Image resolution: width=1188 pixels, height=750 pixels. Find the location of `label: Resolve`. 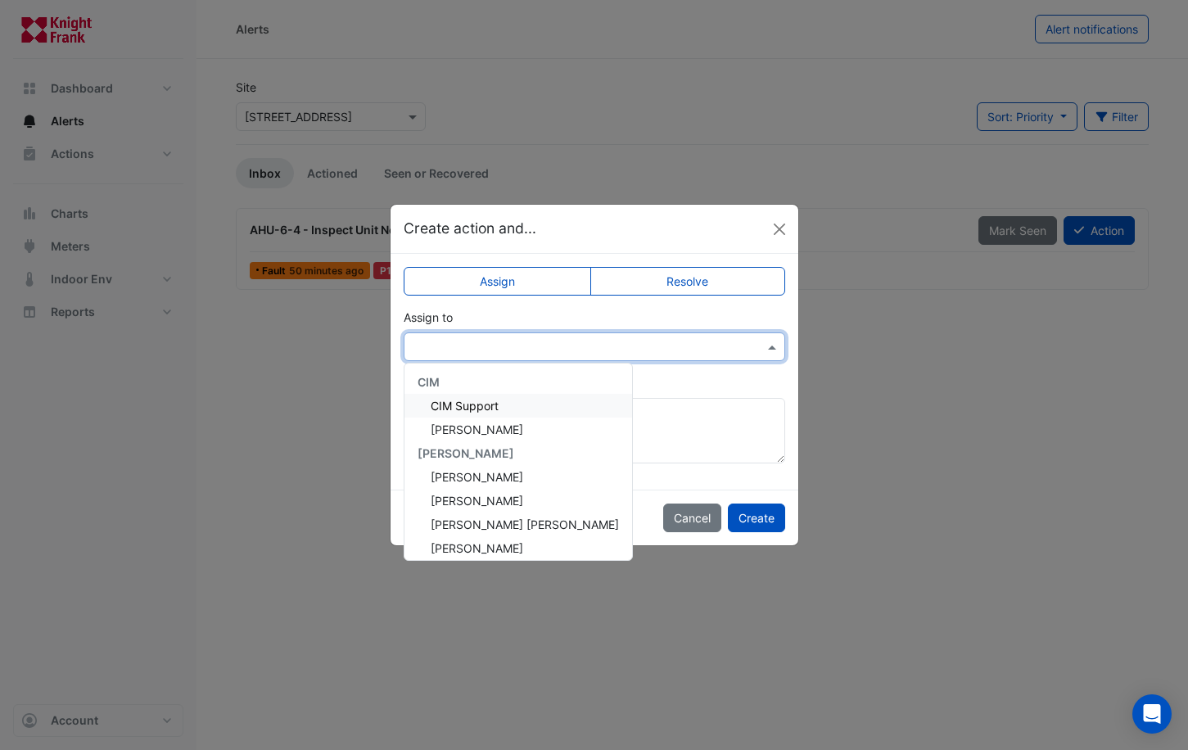

label: Resolve is located at coordinates (688, 281).